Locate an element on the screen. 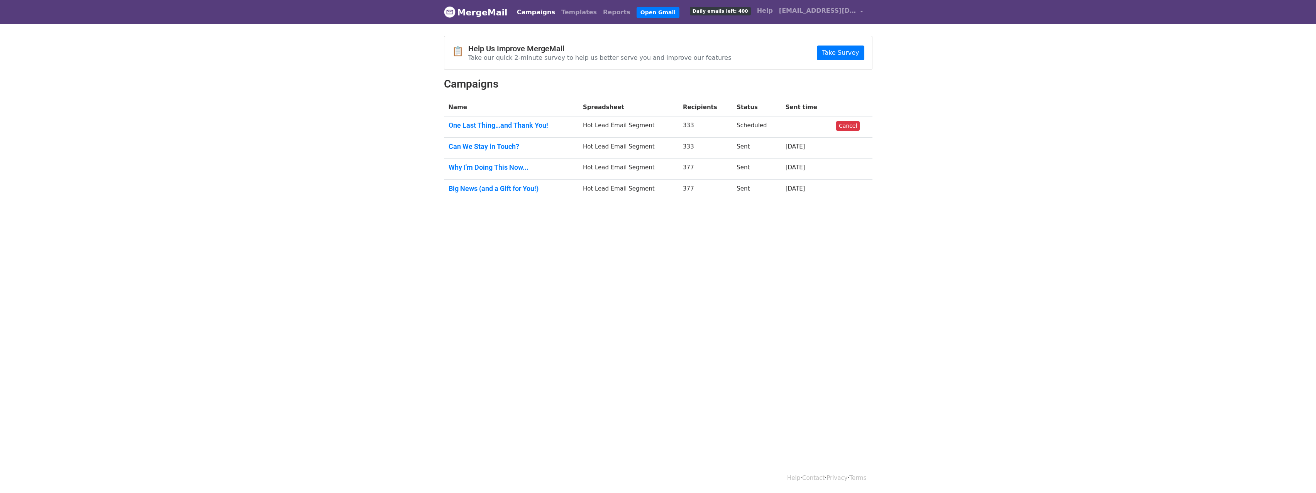 This screenshot has width=1316, height=493. a: Privacy is located at coordinates (837, 478).